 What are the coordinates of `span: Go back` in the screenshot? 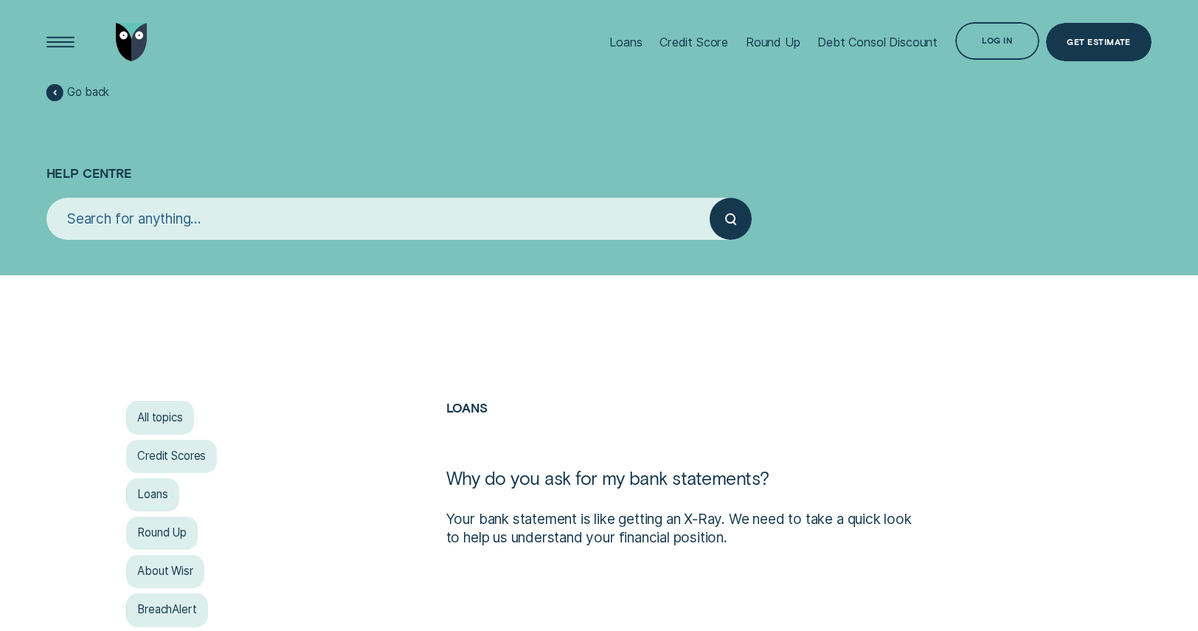 It's located at (88, 92).